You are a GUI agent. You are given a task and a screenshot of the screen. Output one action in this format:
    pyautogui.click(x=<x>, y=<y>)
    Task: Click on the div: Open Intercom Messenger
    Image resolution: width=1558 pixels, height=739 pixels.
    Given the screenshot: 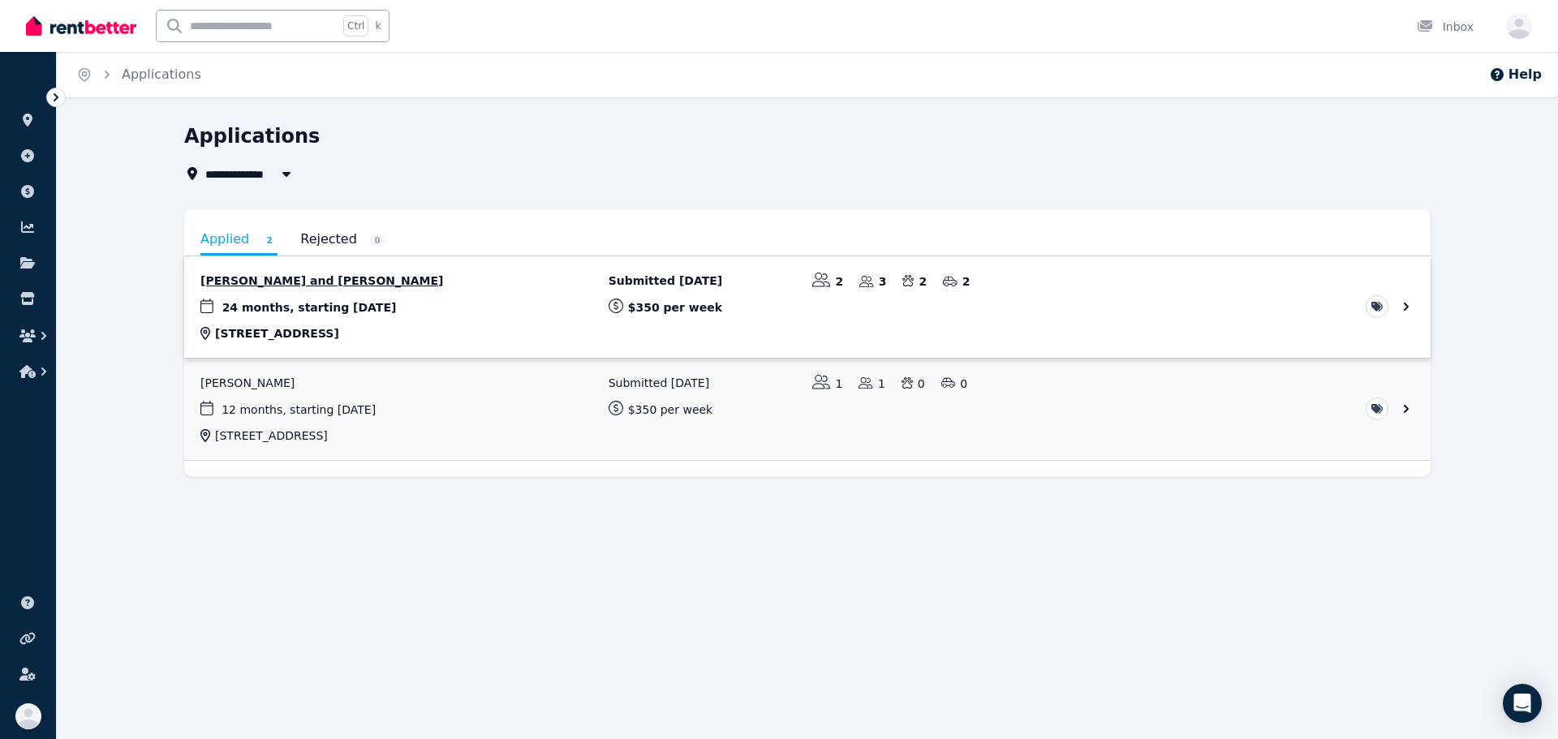 What is the action you would take?
    pyautogui.click(x=1522, y=703)
    